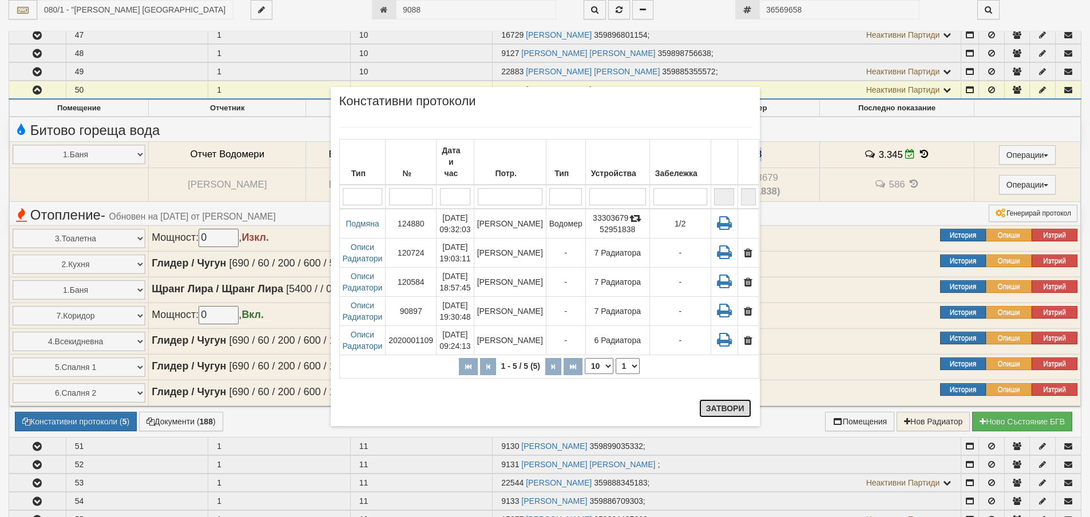 The image size is (1090, 517). What do you see at coordinates (411, 162) in the screenshot?
I see `th: №: No sort applied, activate to apply an ascending sort` at bounding box center [411, 162].